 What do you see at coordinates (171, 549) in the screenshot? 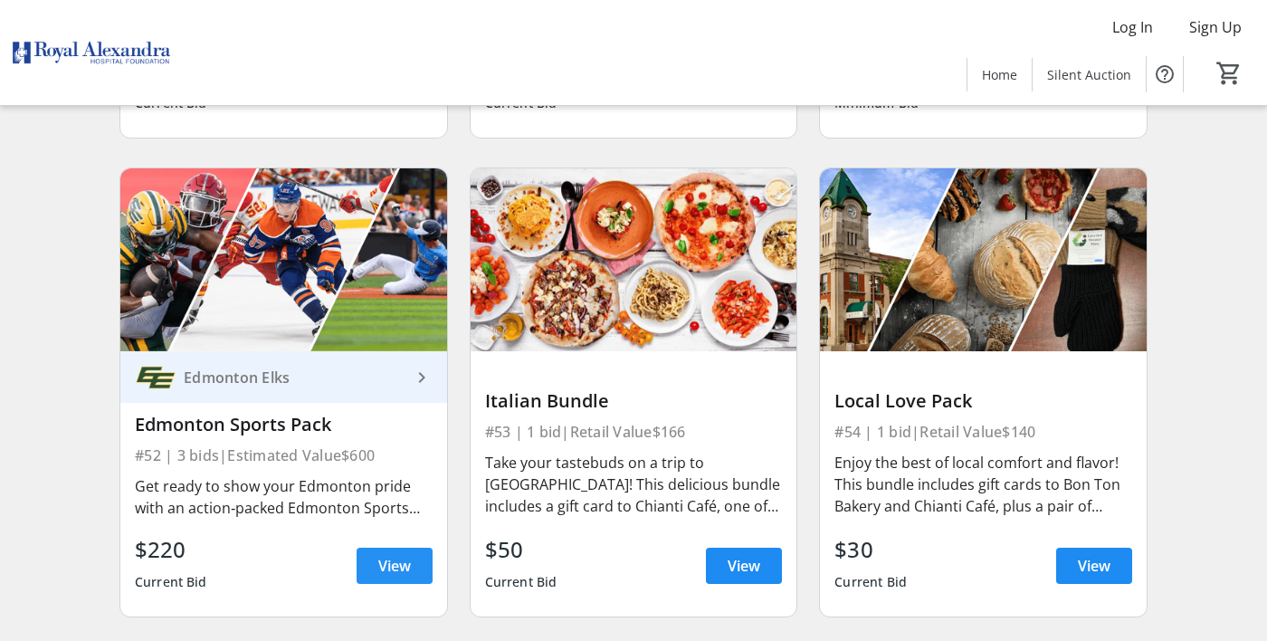
I see `div: $220` at bounding box center [171, 549].